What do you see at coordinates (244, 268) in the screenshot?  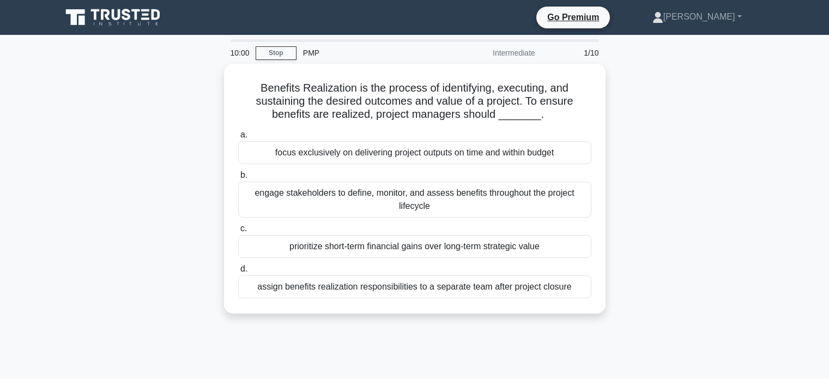 I see `span: d.` at bounding box center [244, 268].